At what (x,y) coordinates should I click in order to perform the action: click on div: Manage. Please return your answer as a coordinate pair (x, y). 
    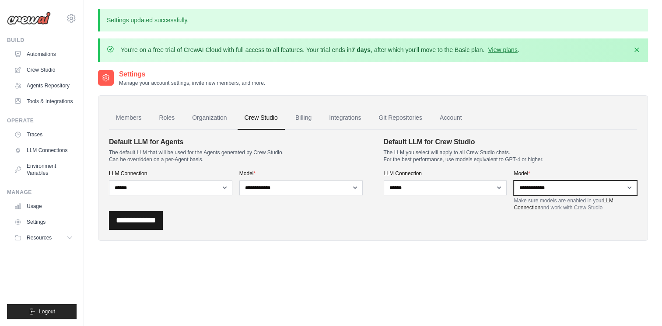
    Looking at the image, I should click on (42, 192).